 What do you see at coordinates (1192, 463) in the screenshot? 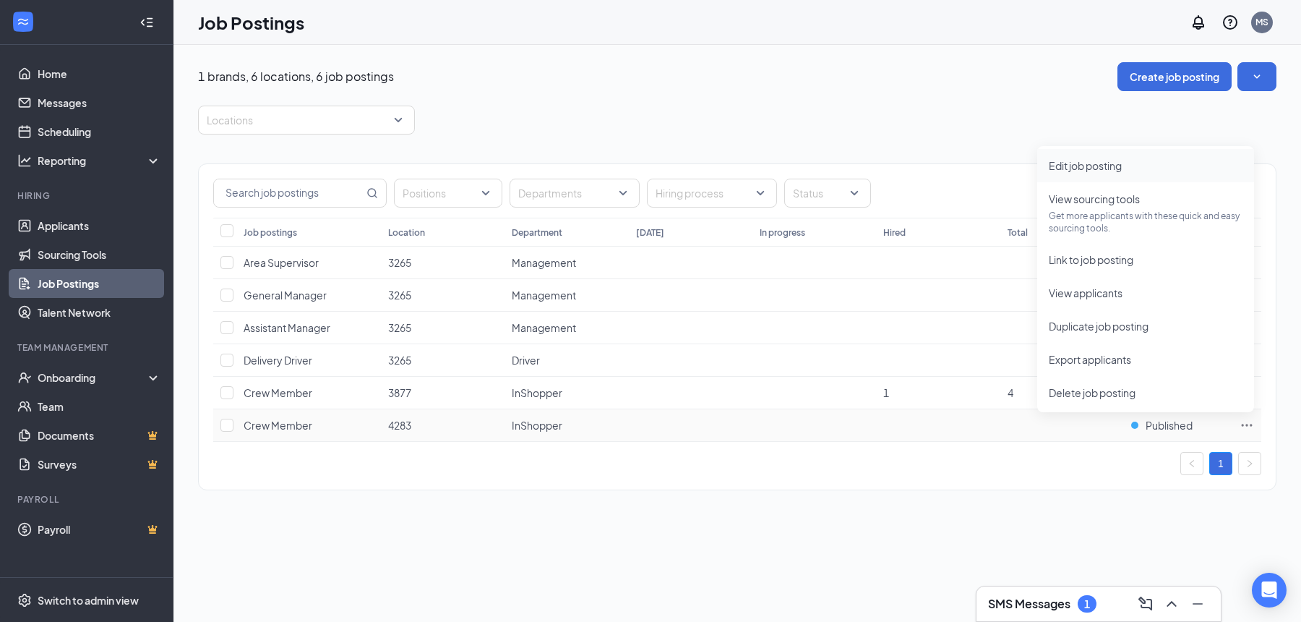
I see `span: left` at bounding box center [1192, 463].